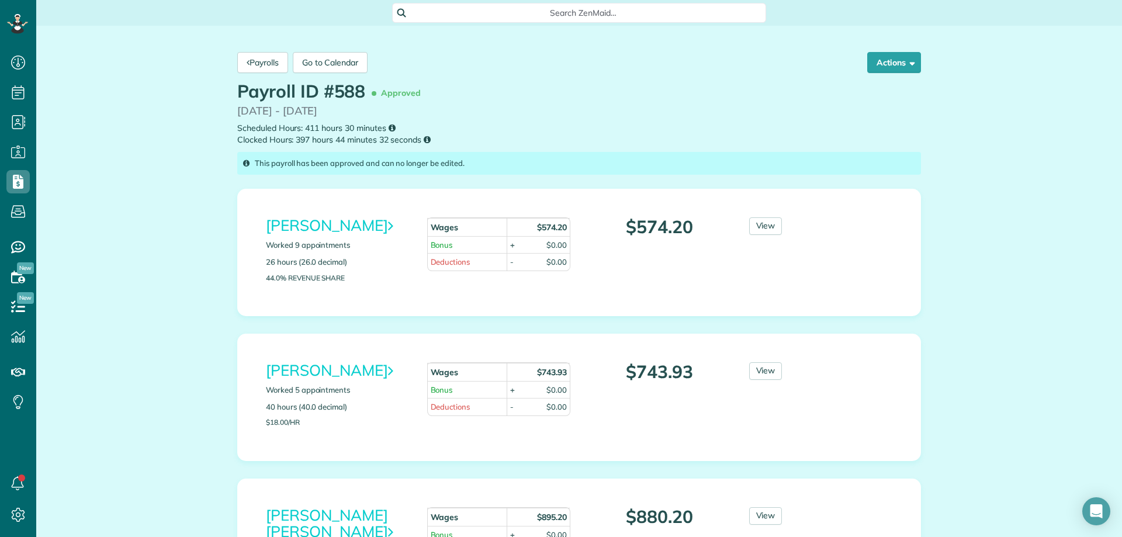 This screenshot has height=537, width=1122. Describe the element at coordinates (338, 262) in the screenshot. I see `p: 26 hours (26.0 decimal)` at that location.